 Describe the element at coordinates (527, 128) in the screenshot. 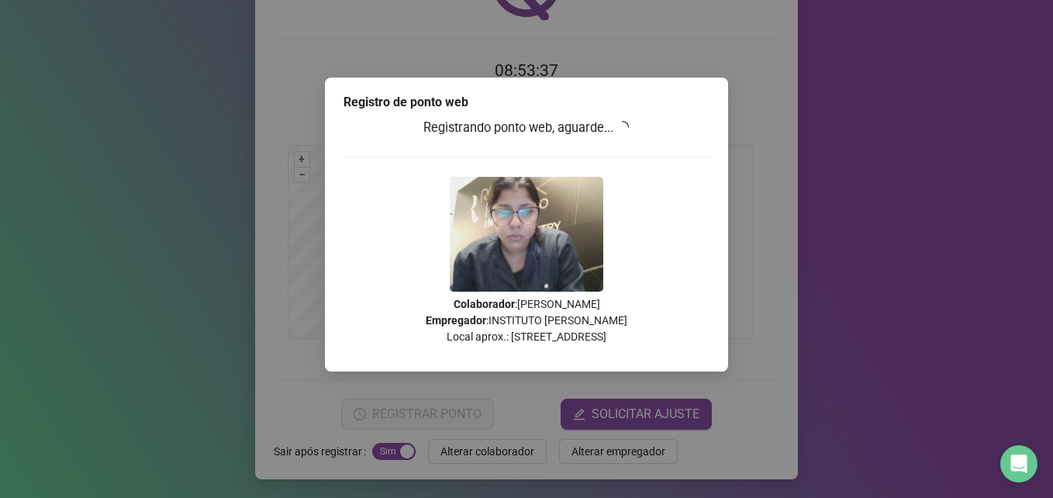

I see `h3: Registrando ponto web, aguarde...` at that location.